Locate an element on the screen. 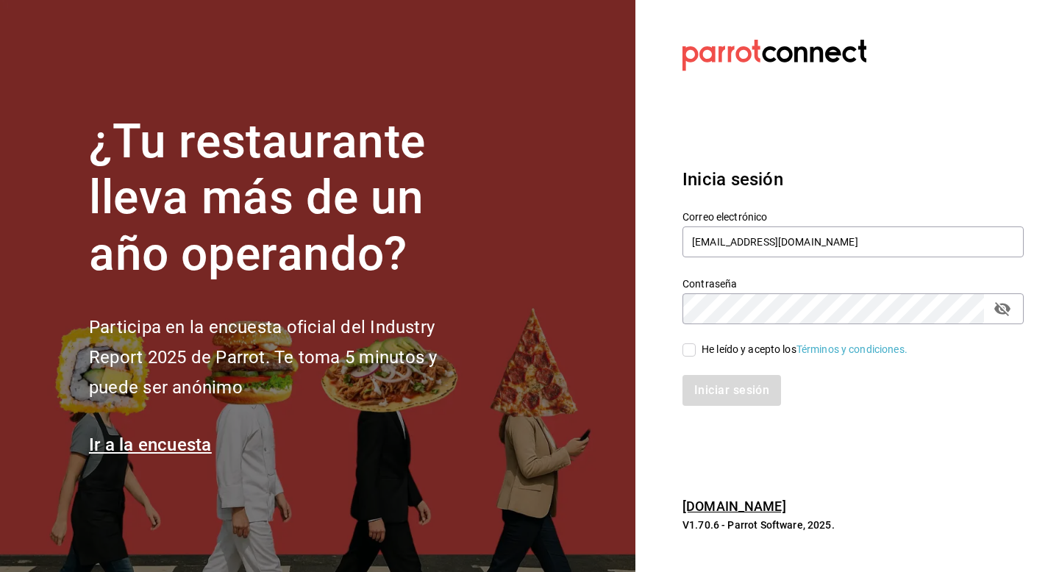 The height and width of the screenshot is (572, 1059). h1: ¿Tu restaurante lleva más de un año operando? is located at coordinates (288, 199).